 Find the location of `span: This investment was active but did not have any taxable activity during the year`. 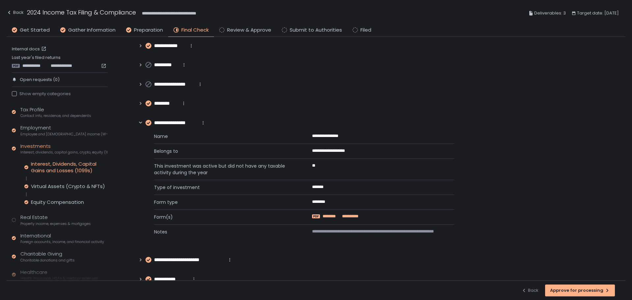

span: This investment was active but did not have any taxable activity during the year is located at coordinates (225, 169).